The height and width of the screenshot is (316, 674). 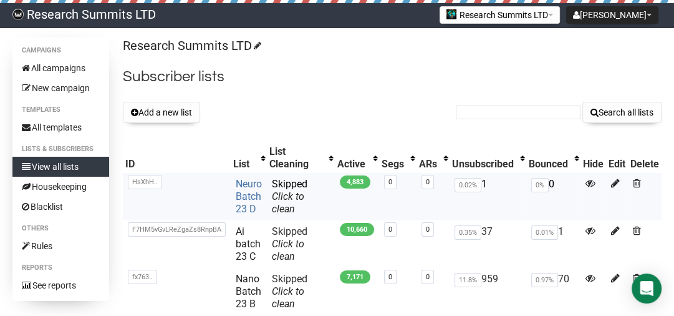 What do you see at coordinates (61, 167) in the screenshot?
I see `a: View all lists` at bounding box center [61, 167].